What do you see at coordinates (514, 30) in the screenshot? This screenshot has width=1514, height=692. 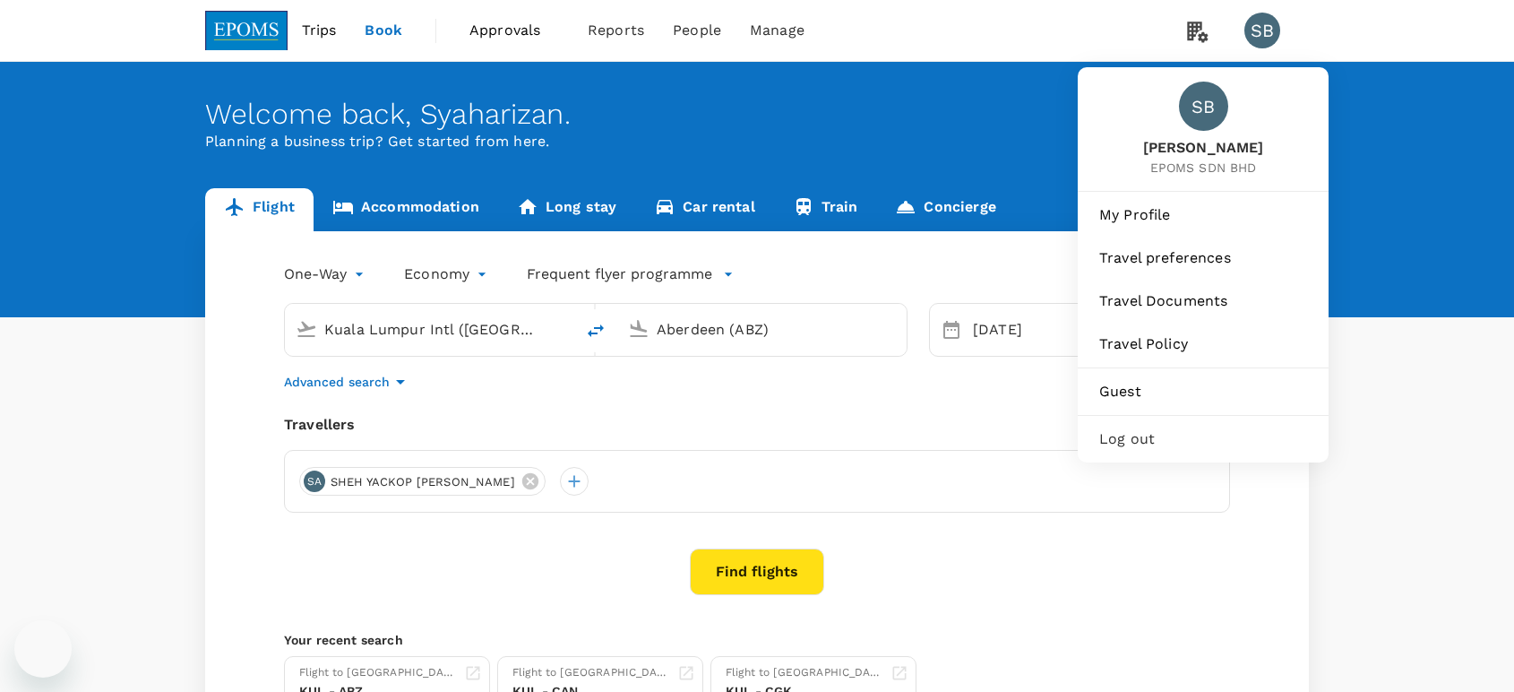 I see `span: Approvals` at bounding box center [514, 30].